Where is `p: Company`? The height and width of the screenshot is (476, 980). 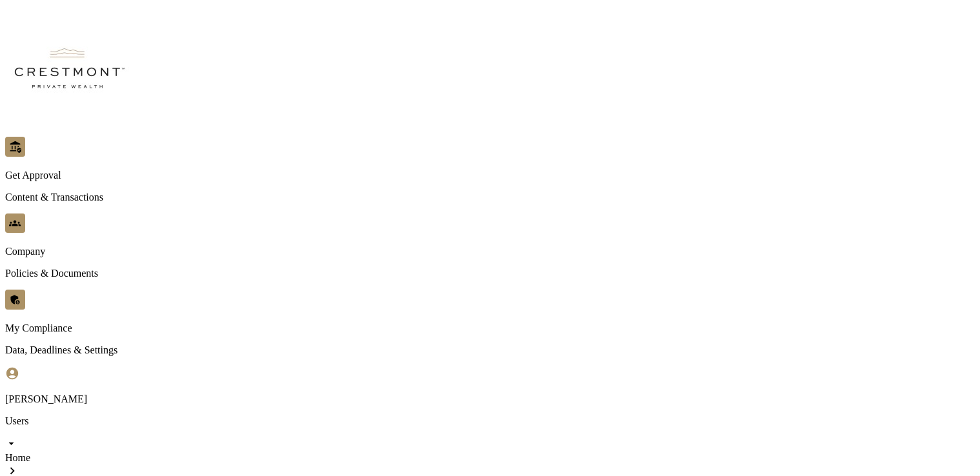 p: Company is located at coordinates (490, 252).